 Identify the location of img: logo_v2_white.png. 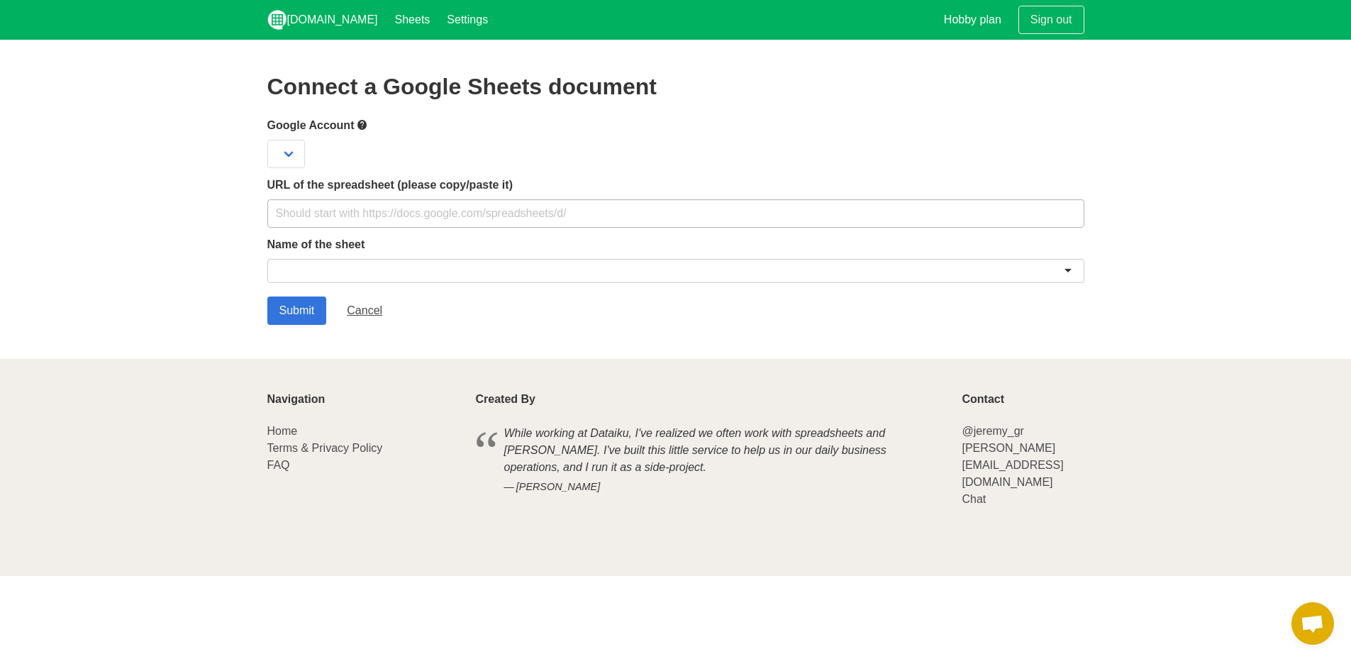
(277, 20).